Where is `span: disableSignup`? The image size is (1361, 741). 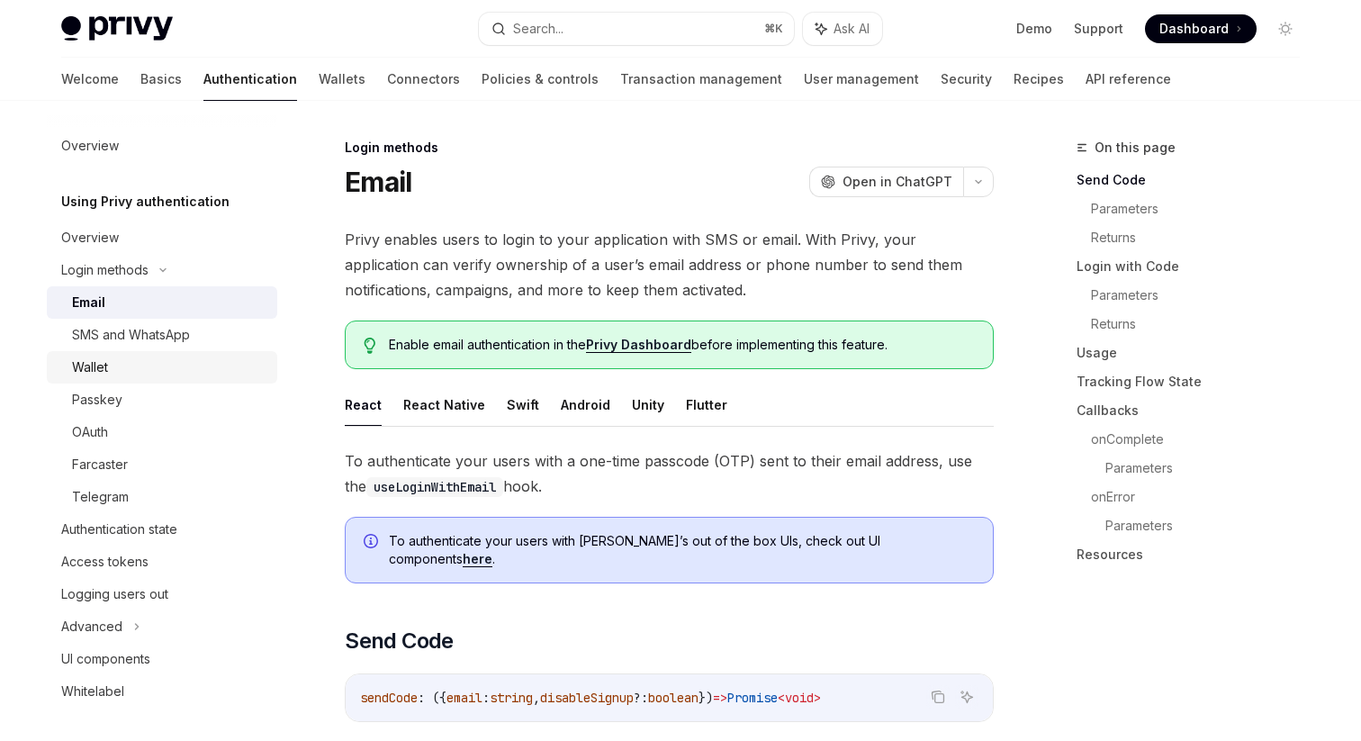
span: disableSignup is located at coordinates (587, 697).